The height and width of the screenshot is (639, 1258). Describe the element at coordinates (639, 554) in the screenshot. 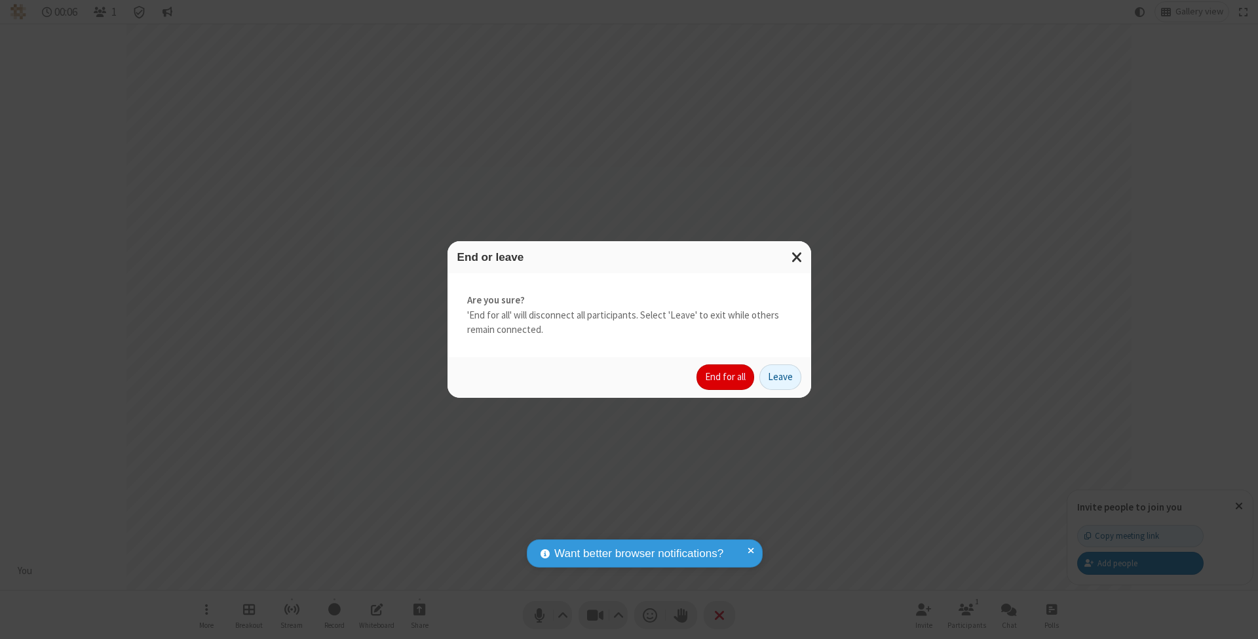

I see `span: Want better browser notifications?` at that location.